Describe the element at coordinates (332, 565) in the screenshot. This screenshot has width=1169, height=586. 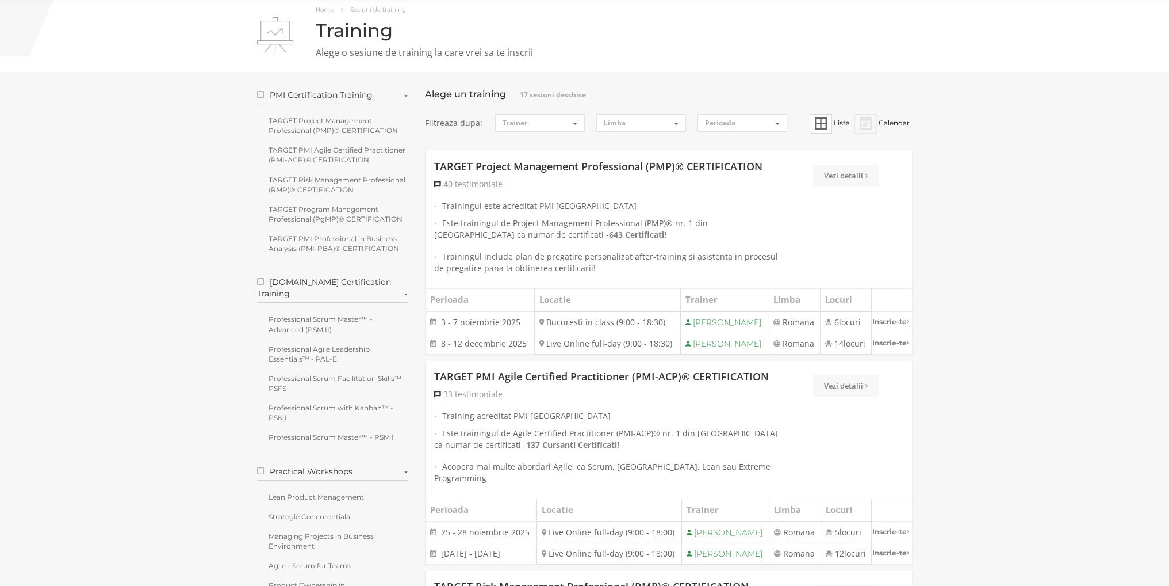
I see `a: Agile - Scrum for Teams` at that location.